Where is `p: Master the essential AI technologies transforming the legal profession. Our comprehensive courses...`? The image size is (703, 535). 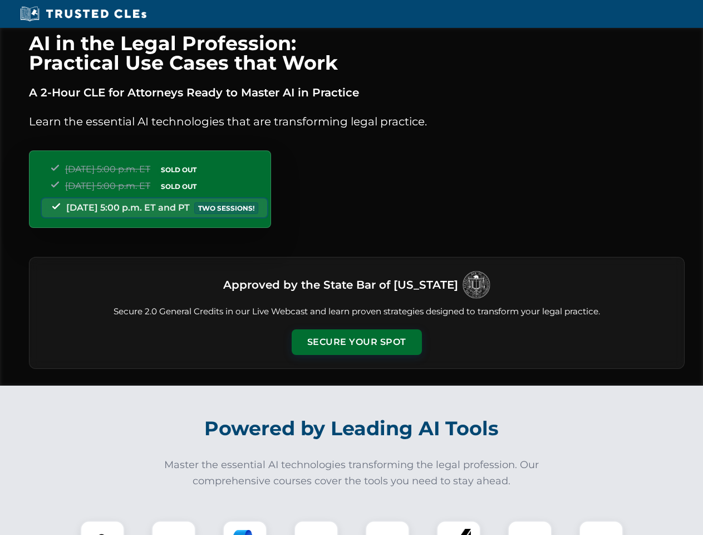 p: Master the essential AI technologies transforming the legal profession. Our comprehensive courses... is located at coordinates (352, 473).